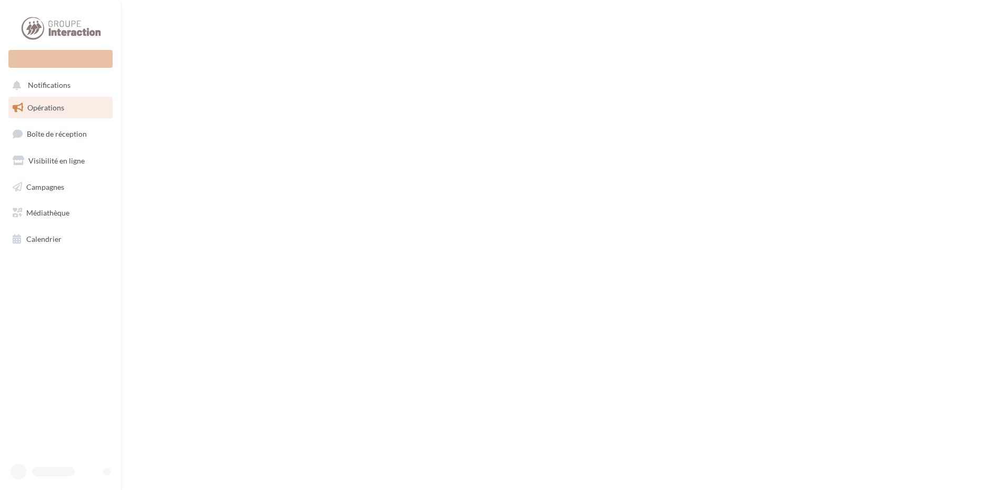 The image size is (1006, 490). Describe the element at coordinates (61, 187) in the screenshot. I see `a: Campagnes` at that location.